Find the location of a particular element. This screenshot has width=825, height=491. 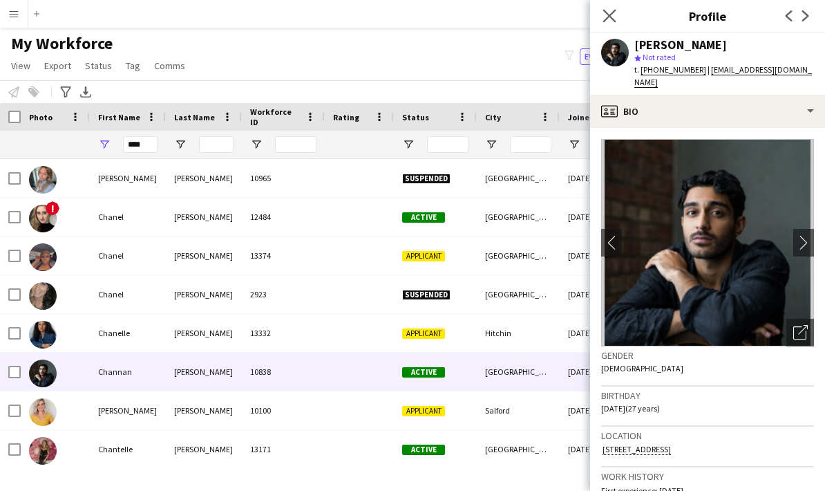

img: Chanel Heslop is located at coordinates (43, 257).